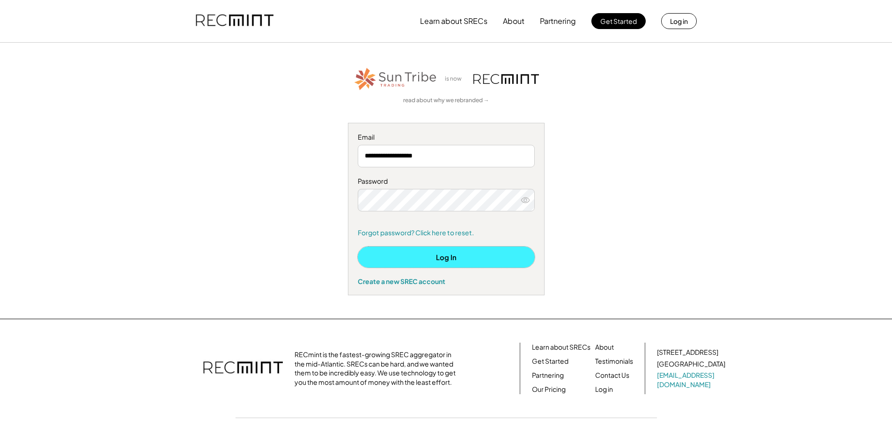 The image size is (892, 427). I want to click on button: Partnering, so click(558, 21).